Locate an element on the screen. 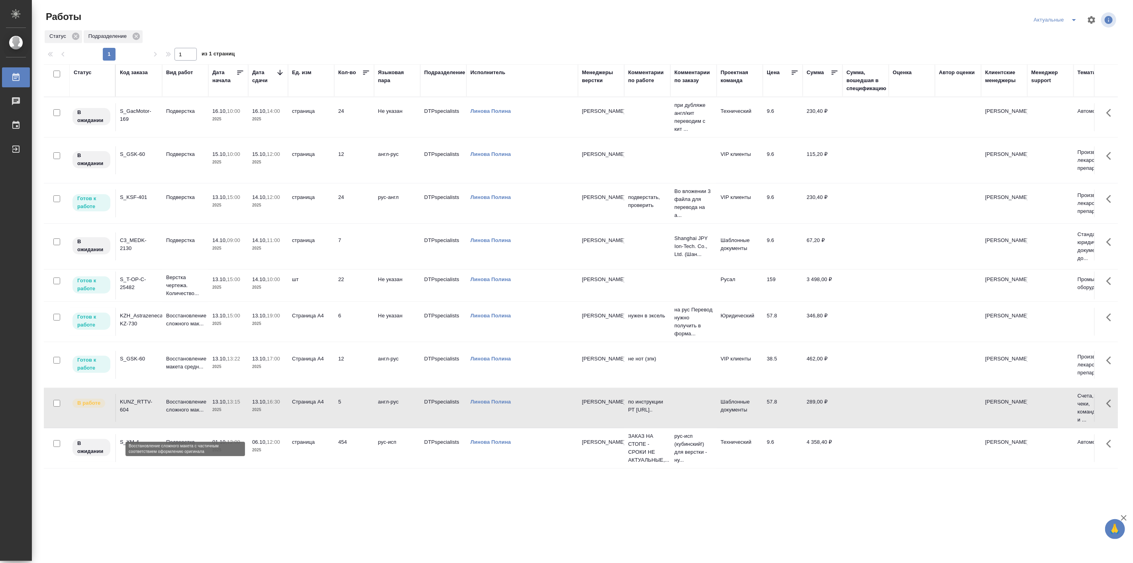  div: Дата начала is located at coordinates (224, 76).